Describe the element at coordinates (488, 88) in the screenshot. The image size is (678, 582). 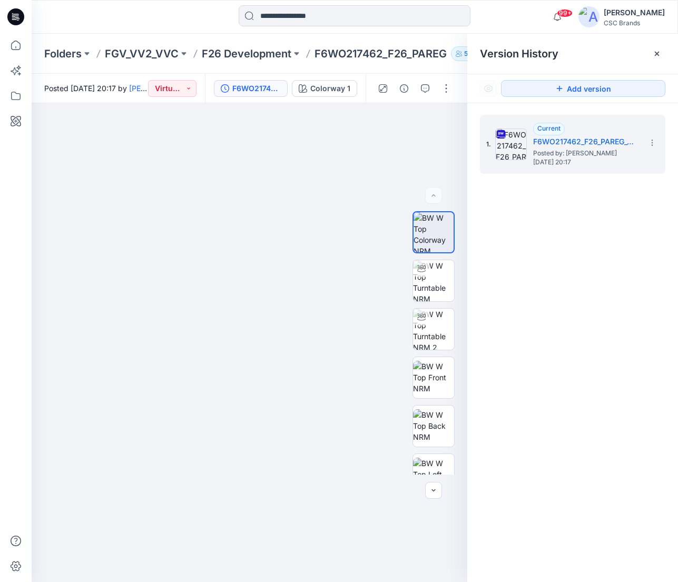
I see `button: Show Hidden Versions` at that location.